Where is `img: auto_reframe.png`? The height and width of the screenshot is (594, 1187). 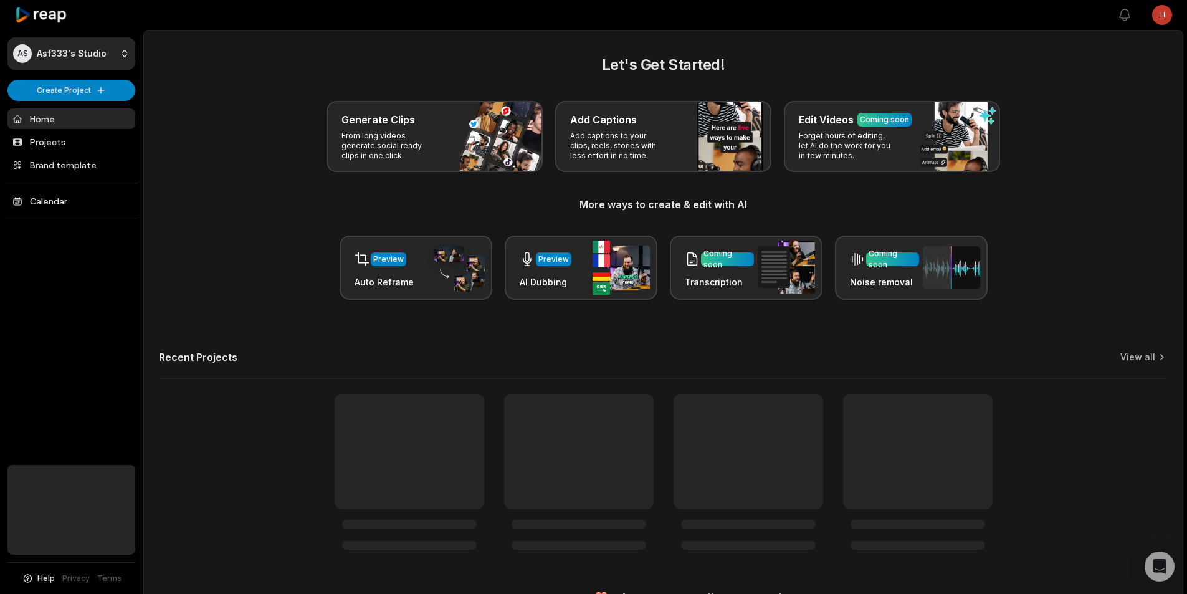 img: auto_reframe.png is located at coordinates (456, 268).